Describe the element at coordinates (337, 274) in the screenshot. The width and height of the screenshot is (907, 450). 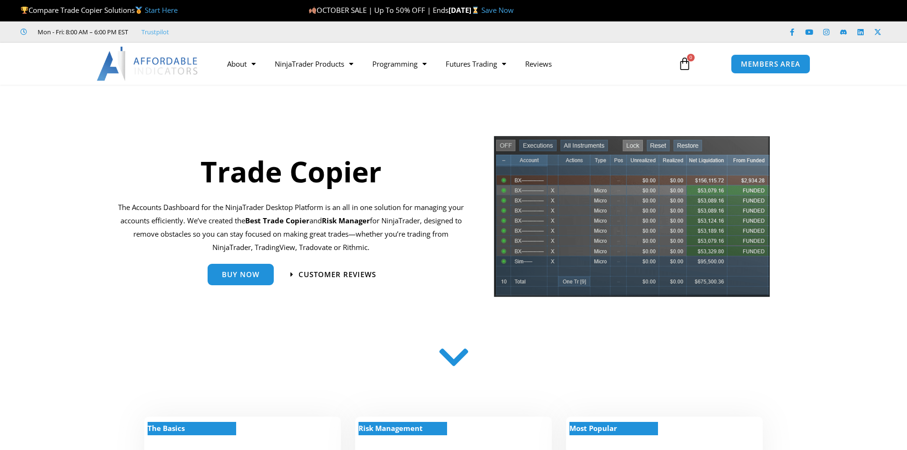
I see `span: Customer Reviews` at that location.